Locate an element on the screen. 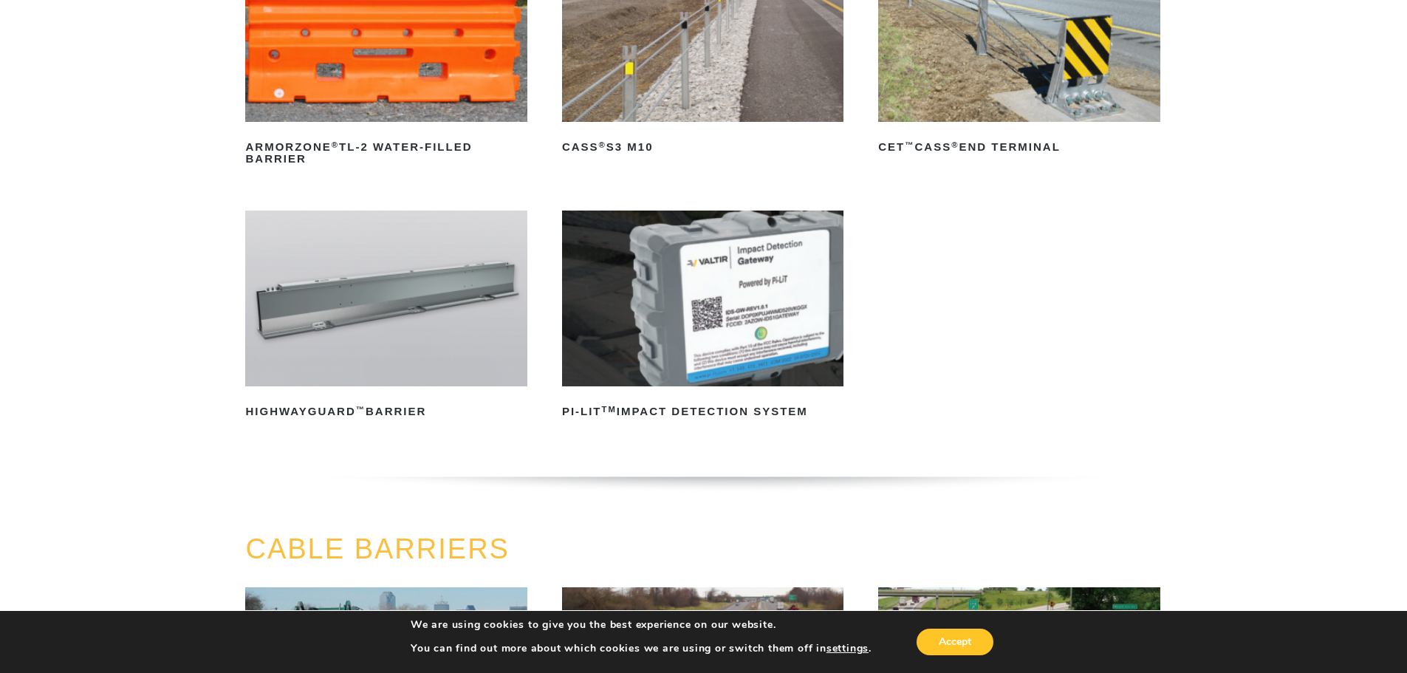 The image size is (1407, 673). a: PI-LITTMImpact Detection System is located at coordinates (702, 317).